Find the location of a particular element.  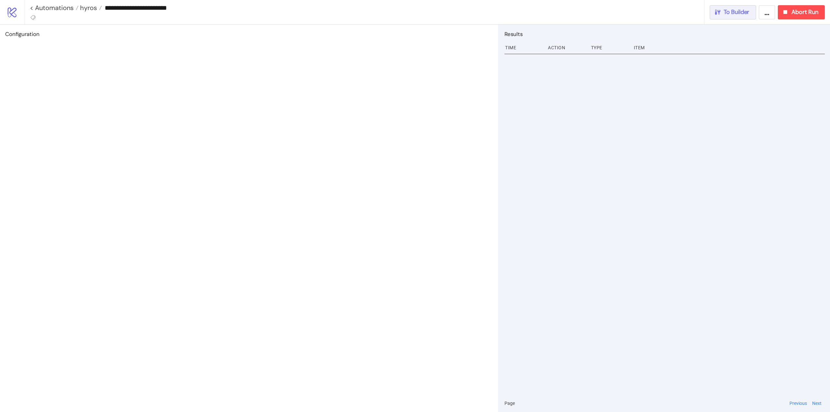

button: To Builder is located at coordinates (733, 12).